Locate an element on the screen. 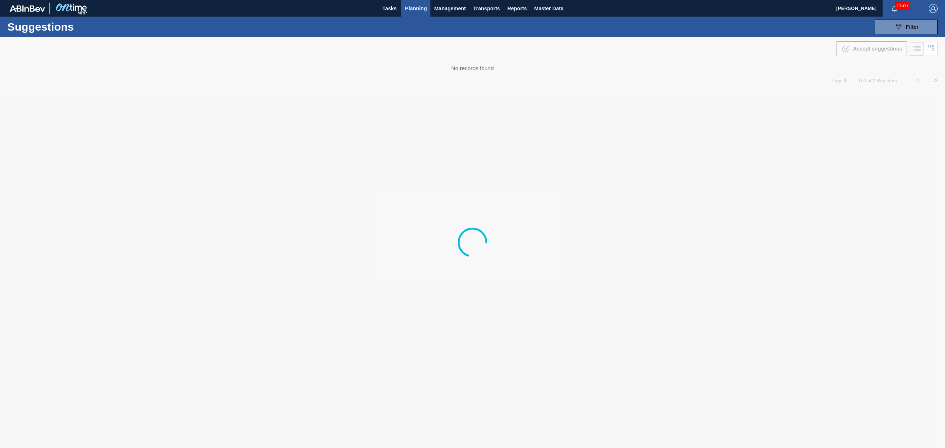  span: Tasks is located at coordinates (390, 8).